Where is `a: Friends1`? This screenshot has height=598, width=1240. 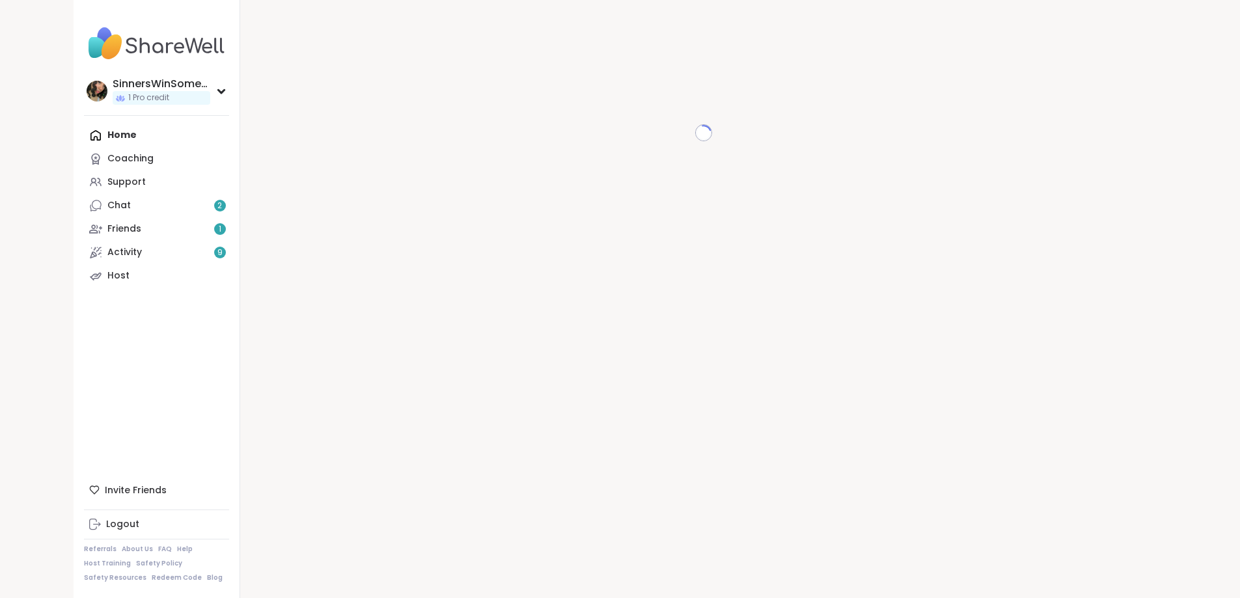
a: Friends1 is located at coordinates (156, 229).